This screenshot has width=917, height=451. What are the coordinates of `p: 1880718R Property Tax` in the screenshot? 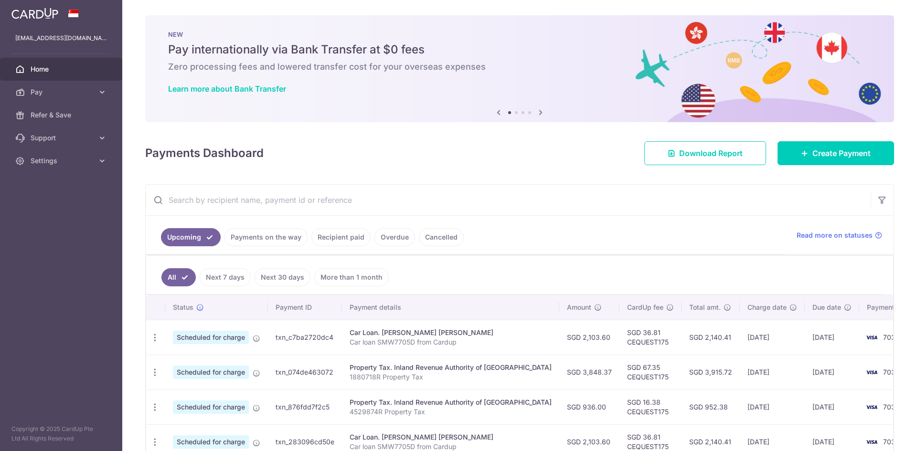 It's located at (450, 377).